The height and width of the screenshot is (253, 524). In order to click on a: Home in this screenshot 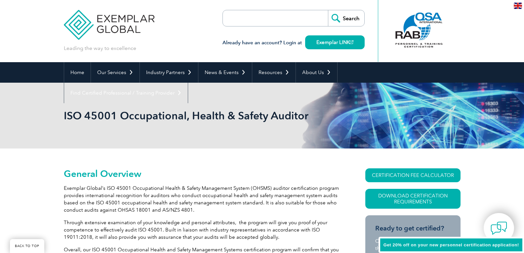, I will do `click(77, 72)`.